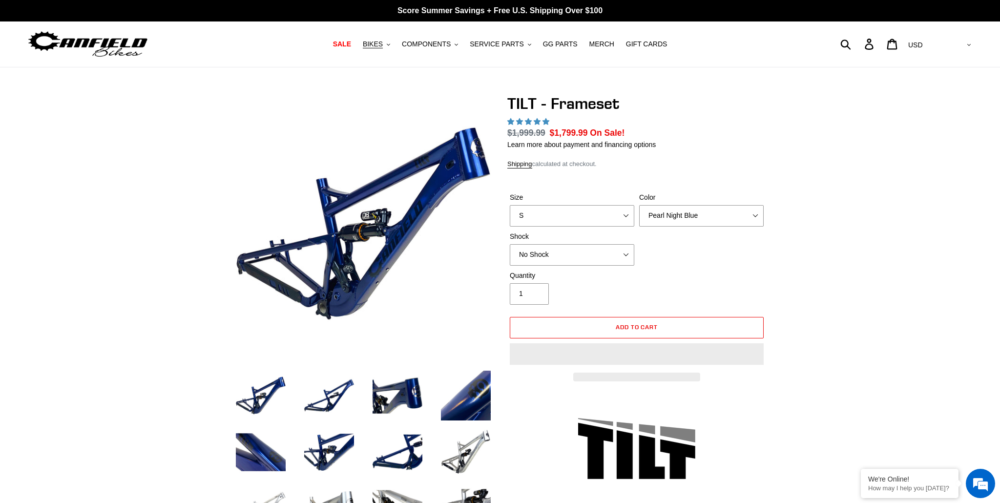 The height and width of the screenshot is (503, 1000). What do you see at coordinates (569, 133) in the screenshot?
I see `span: $1,799.99` at bounding box center [569, 133].